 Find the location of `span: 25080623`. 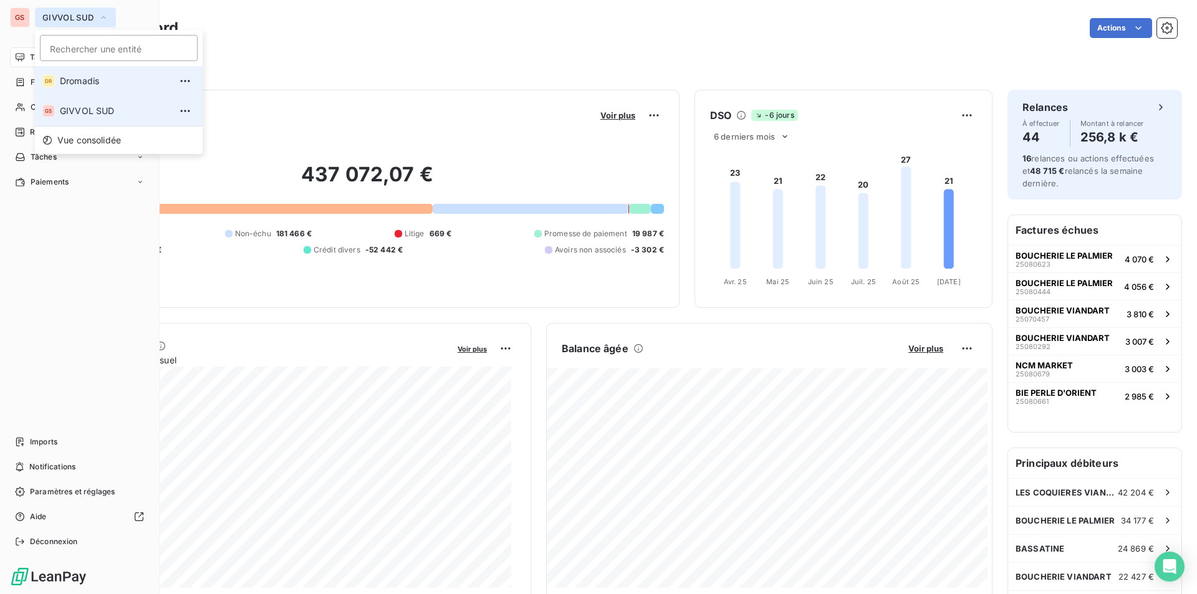

span: 25080623 is located at coordinates (1033, 264).